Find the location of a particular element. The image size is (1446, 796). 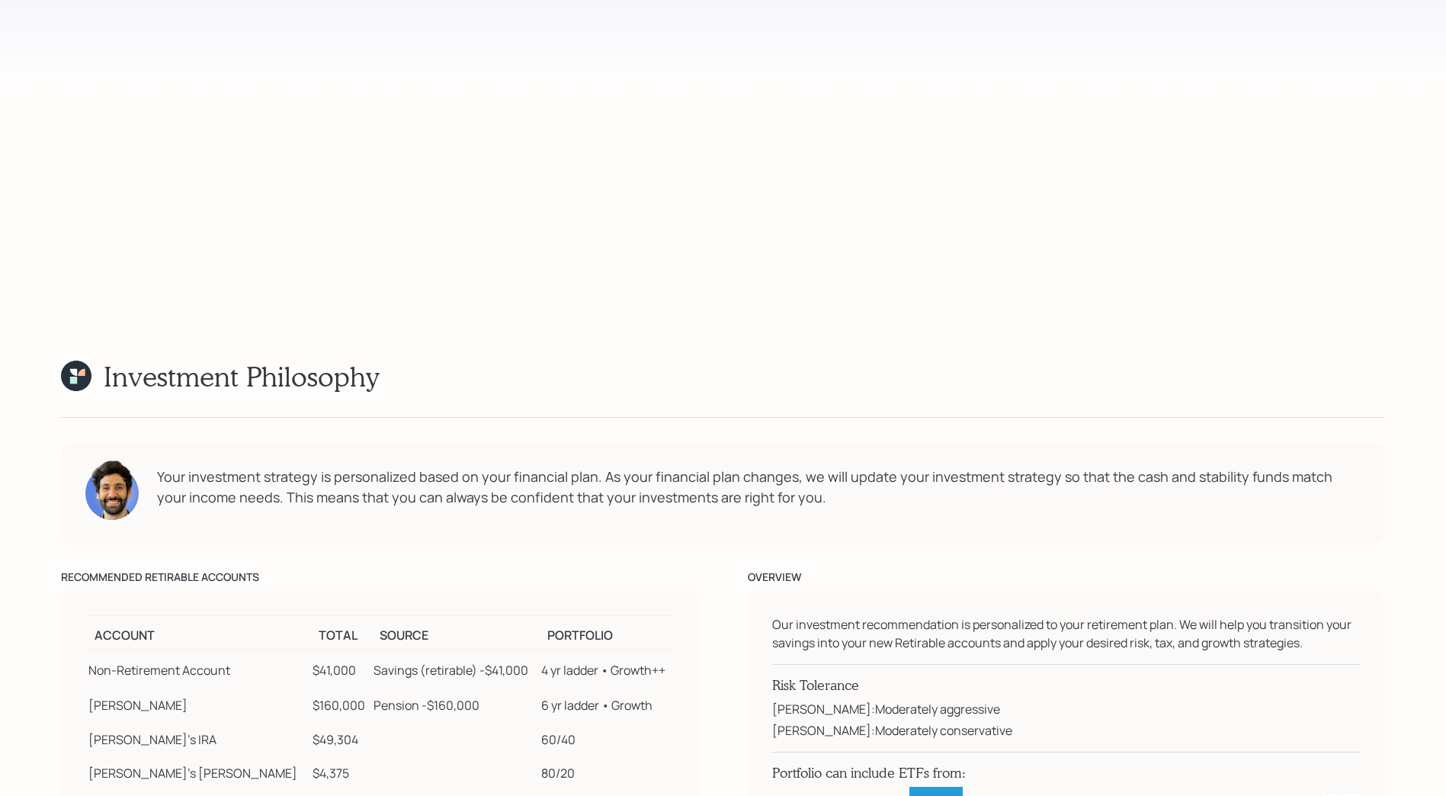

img: eric-schwartz-headshot.png is located at coordinates (112, 489).